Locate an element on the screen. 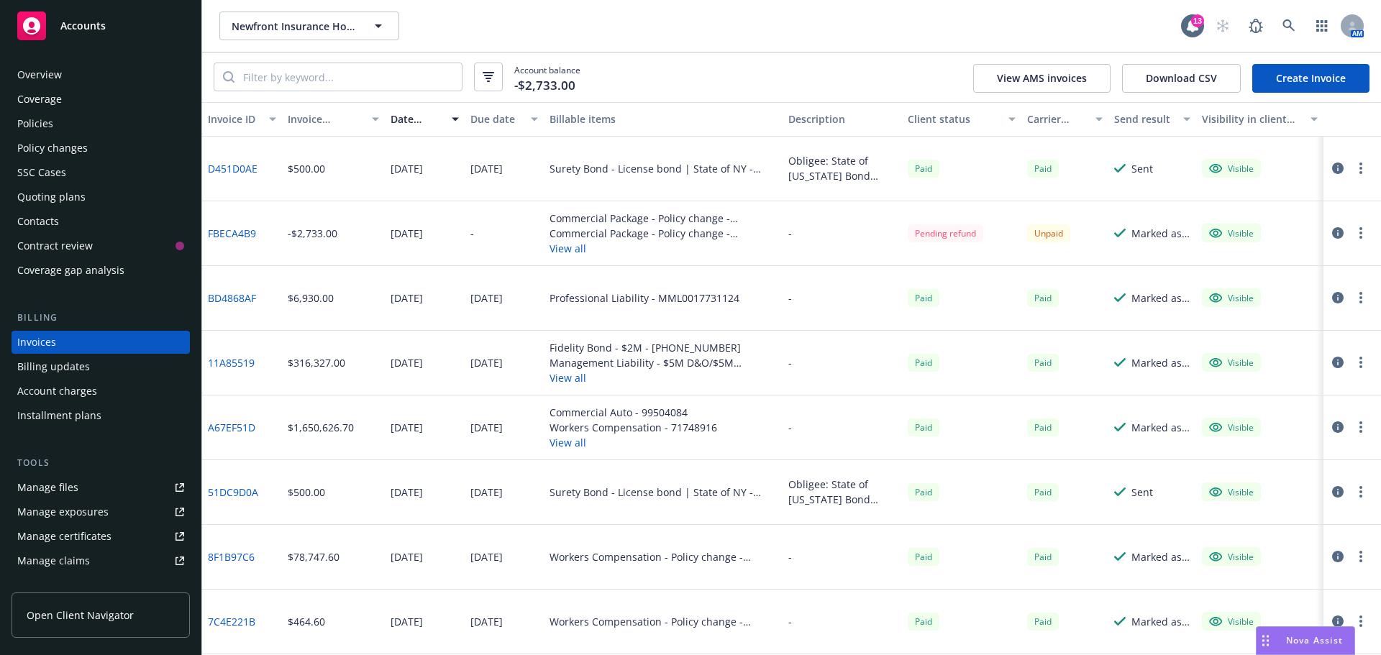  div: Visibility in client dash is located at coordinates (1251, 119).